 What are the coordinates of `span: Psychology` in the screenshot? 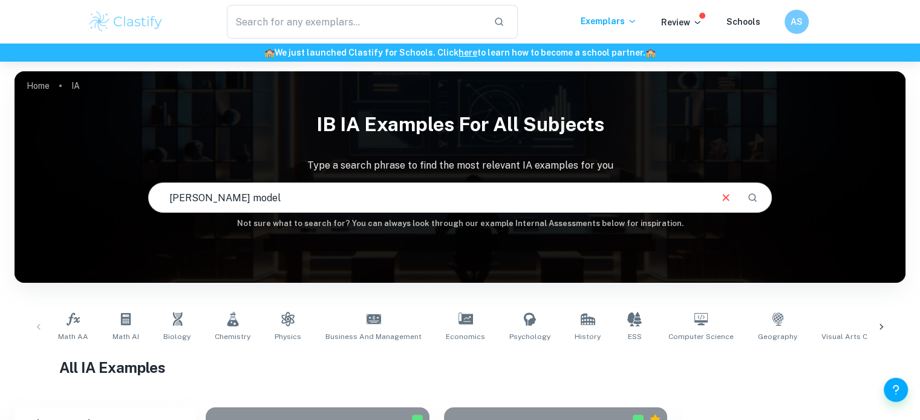 It's located at (530, 337).